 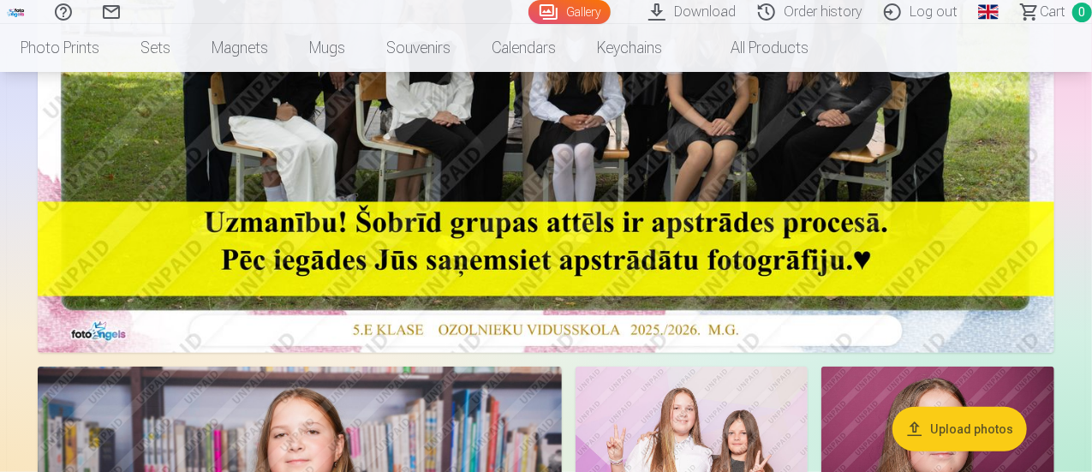 What do you see at coordinates (240, 48) in the screenshot?
I see `a: Magnets` at bounding box center [240, 48].